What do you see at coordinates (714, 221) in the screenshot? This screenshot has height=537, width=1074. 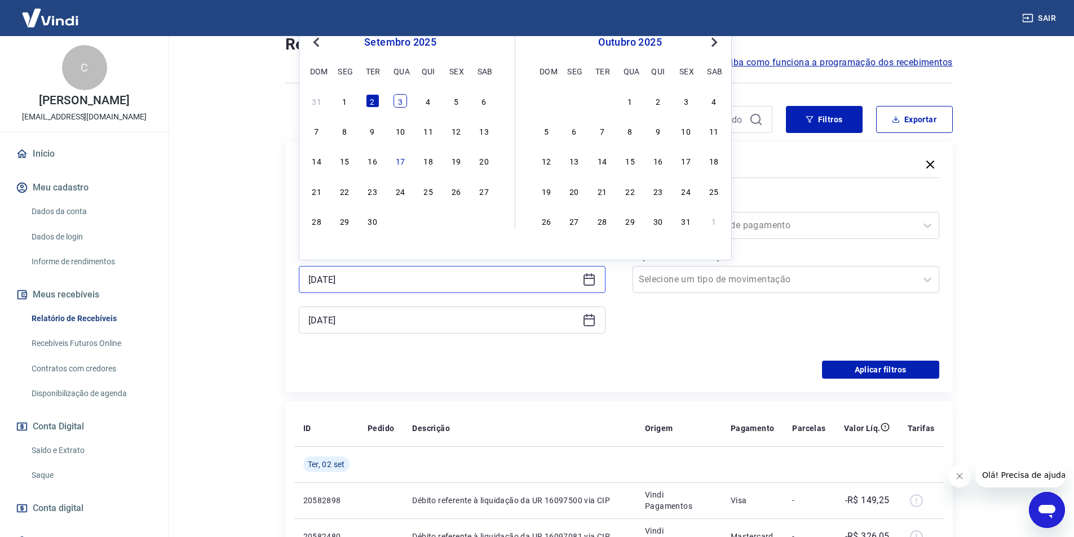 I see `div: Choose sábado, 1 de novembro de 2025` at bounding box center [714, 221].